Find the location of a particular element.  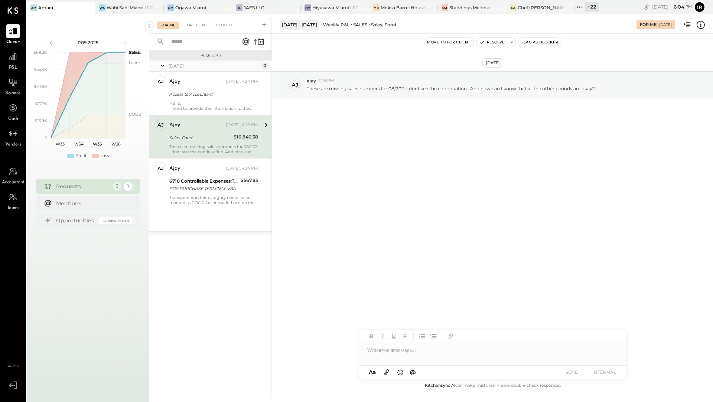

div: + 22 is located at coordinates (592, 7).